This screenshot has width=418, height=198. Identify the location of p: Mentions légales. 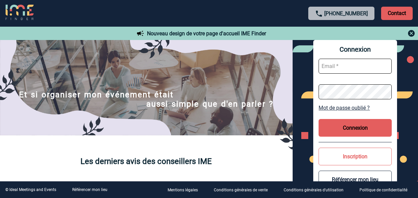
(183, 190).